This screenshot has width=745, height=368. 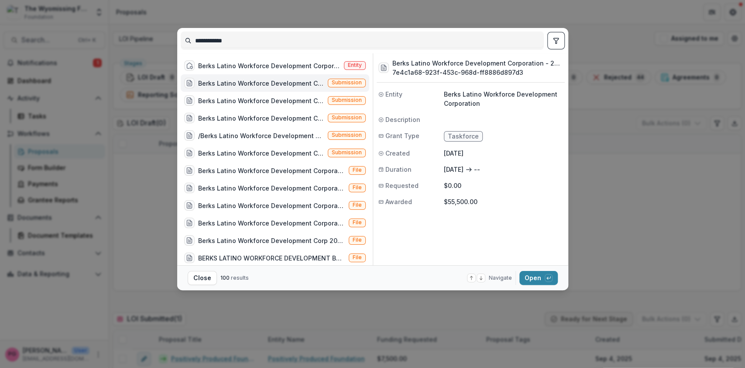 I want to click on p: $0.00, so click(x=503, y=185).